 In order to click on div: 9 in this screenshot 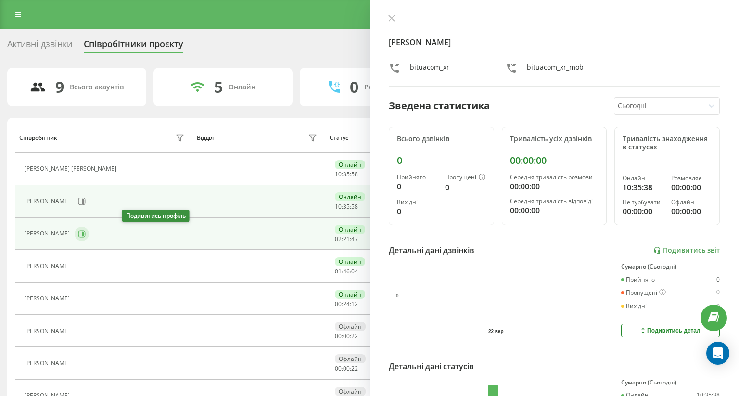, I will do `click(60, 87)`.